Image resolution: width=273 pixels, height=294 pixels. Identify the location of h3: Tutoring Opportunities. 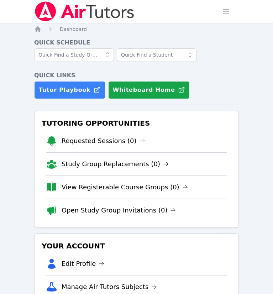
(136, 123).